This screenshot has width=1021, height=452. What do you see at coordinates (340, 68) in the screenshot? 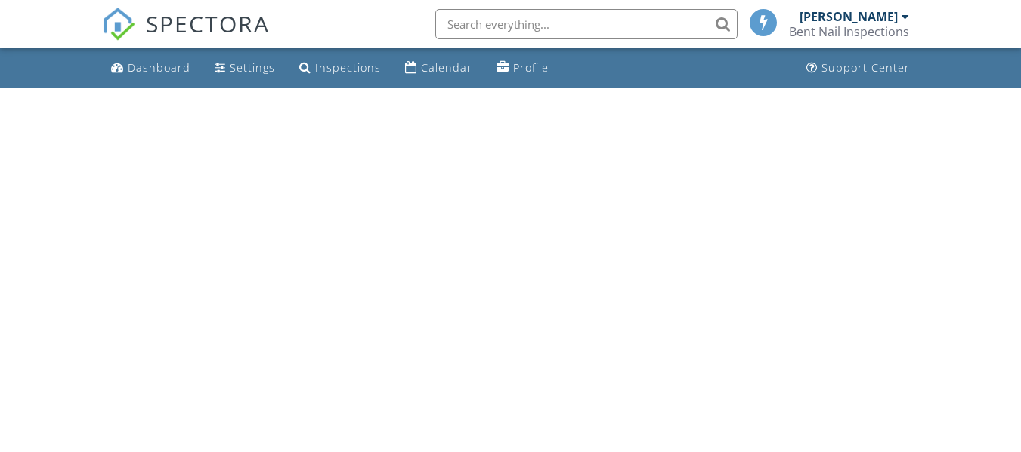
I see `a: Inspections` at bounding box center [340, 68].